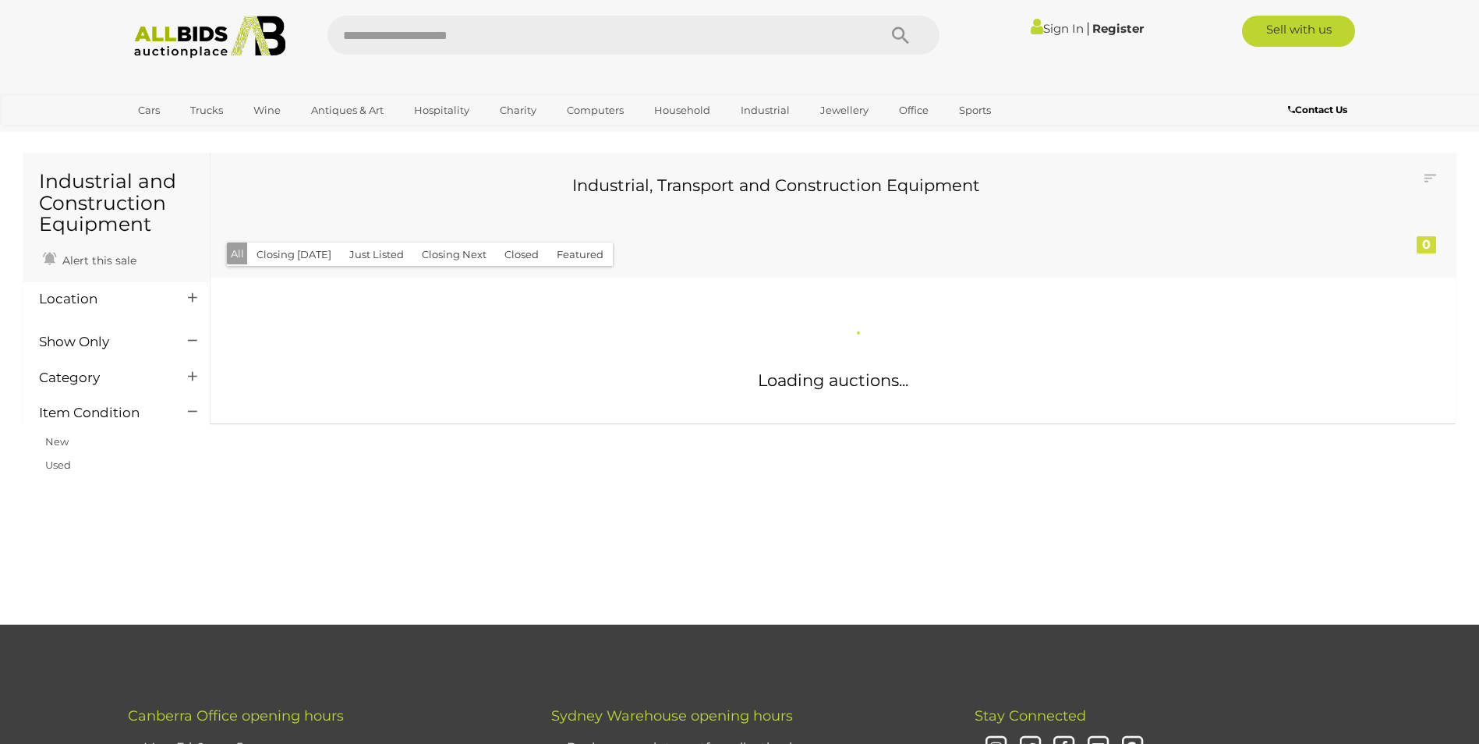  I want to click on h4: Show Only, so click(101, 342).